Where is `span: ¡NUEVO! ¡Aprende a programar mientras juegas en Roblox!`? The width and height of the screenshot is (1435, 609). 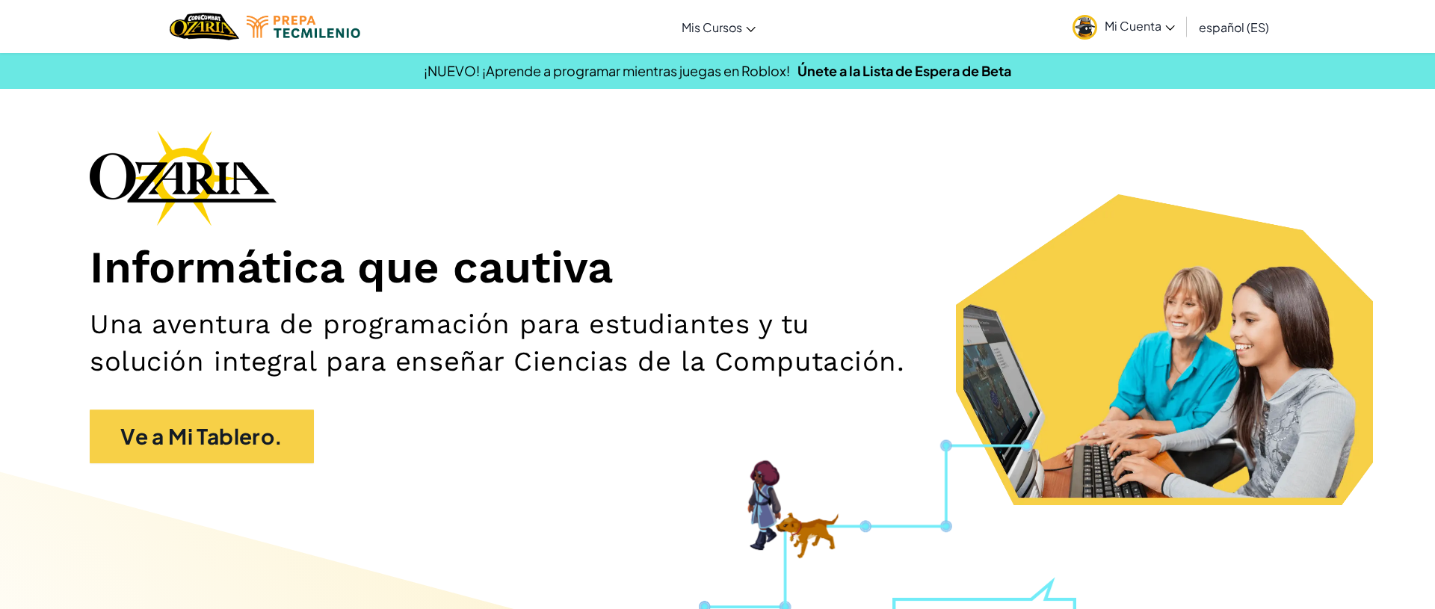 span: ¡NUEVO! ¡Aprende a programar mientras juegas en Roblox! is located at coordinates (607, 70).